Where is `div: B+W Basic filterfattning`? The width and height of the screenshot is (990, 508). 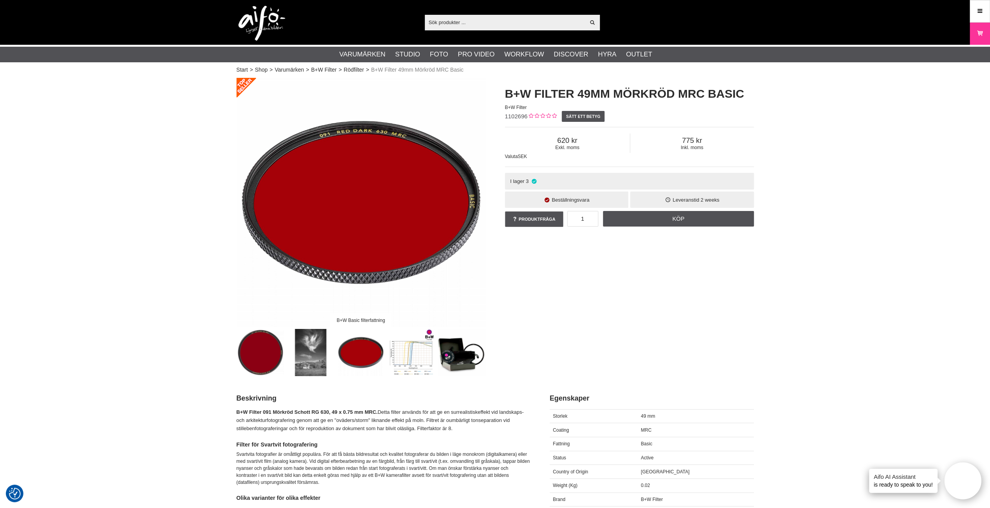
div: B+W Basic filterfattning is located at coordinates (361, 320).